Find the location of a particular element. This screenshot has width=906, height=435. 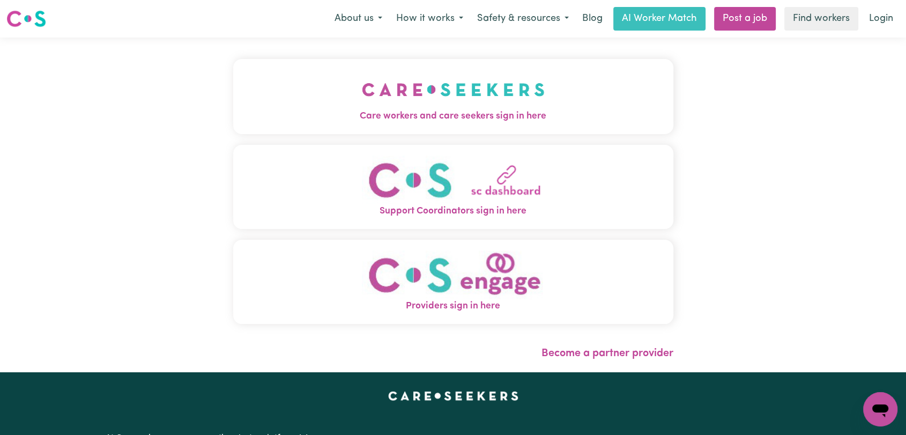

span: Support Coordinators sign in here is located at coordinates (453, 211).